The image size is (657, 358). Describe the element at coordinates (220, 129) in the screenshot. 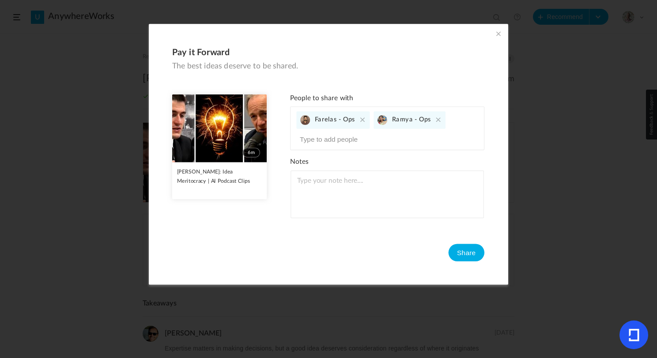

I see `img: mqdefault.jpg` at that location.